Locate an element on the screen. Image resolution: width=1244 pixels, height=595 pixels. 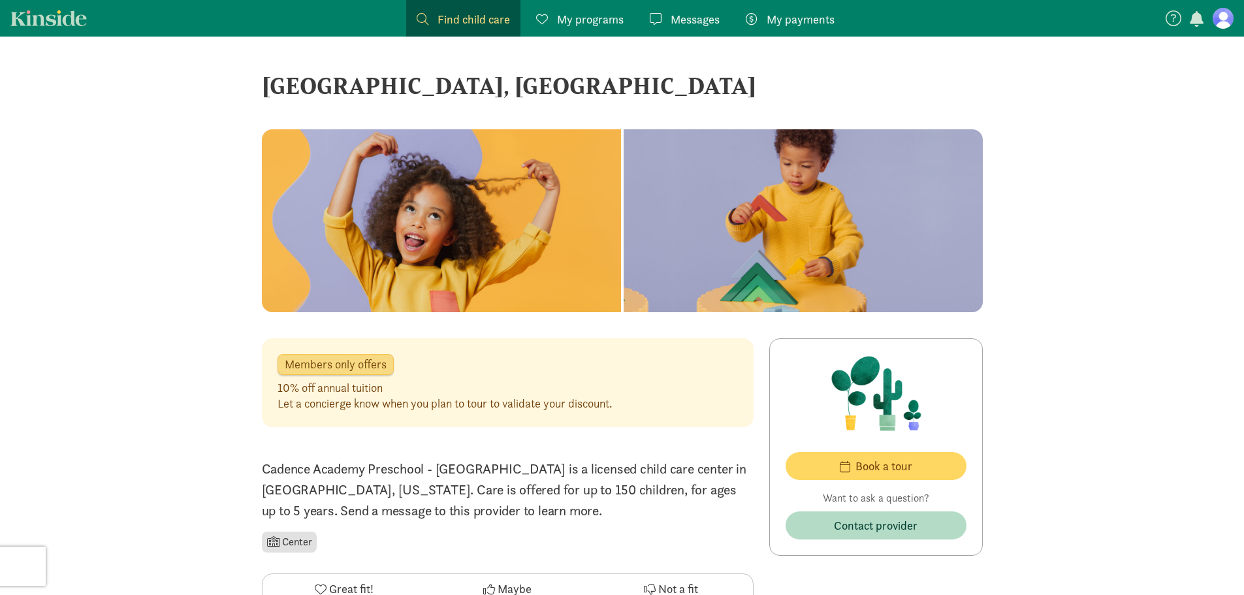
span: My programs is located at coordinates (590, 19).